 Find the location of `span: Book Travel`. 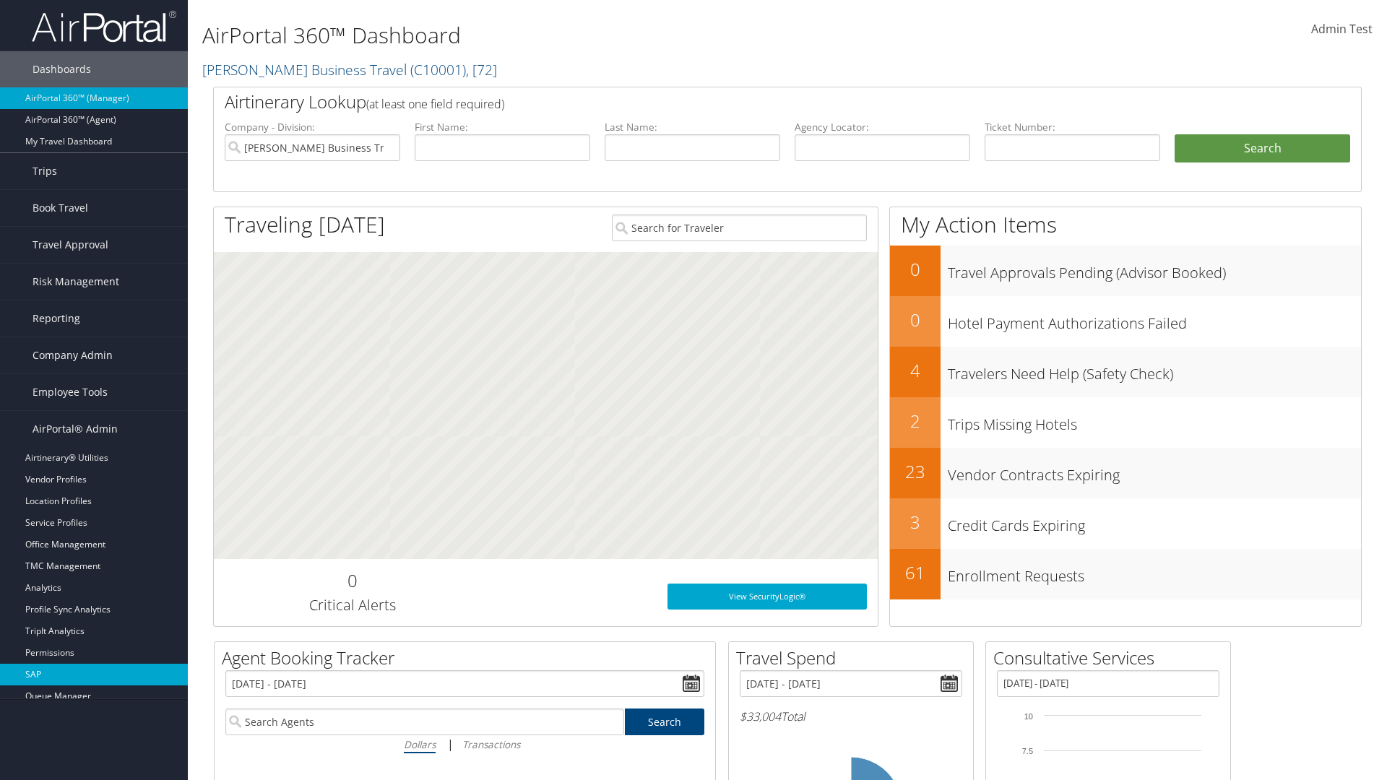

span: Book Travel is located at coordinates (60, 208).